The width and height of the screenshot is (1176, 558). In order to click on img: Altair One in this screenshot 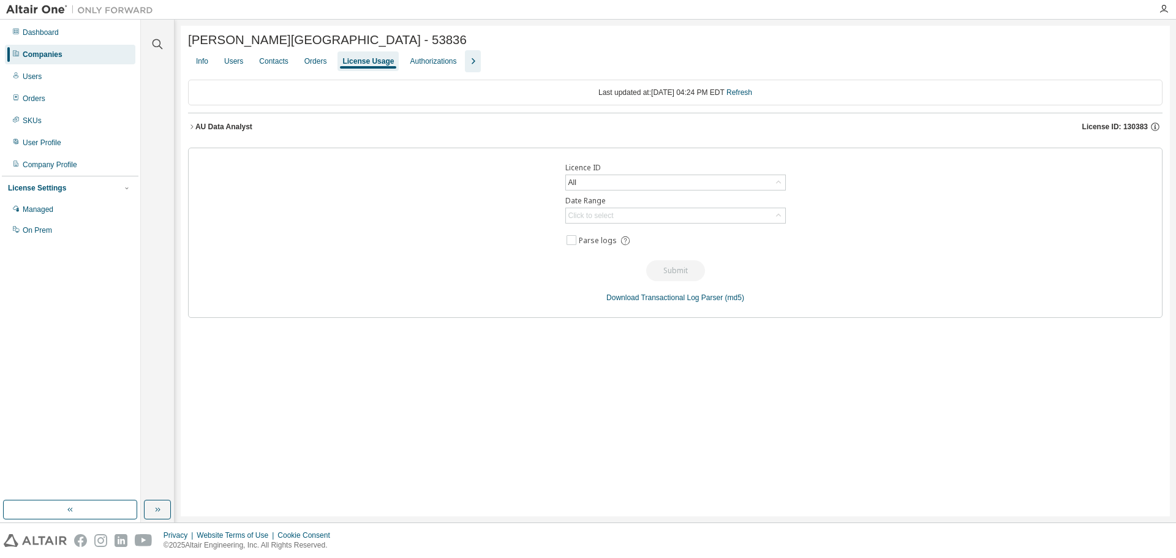, I will do `click(83, 10)`.